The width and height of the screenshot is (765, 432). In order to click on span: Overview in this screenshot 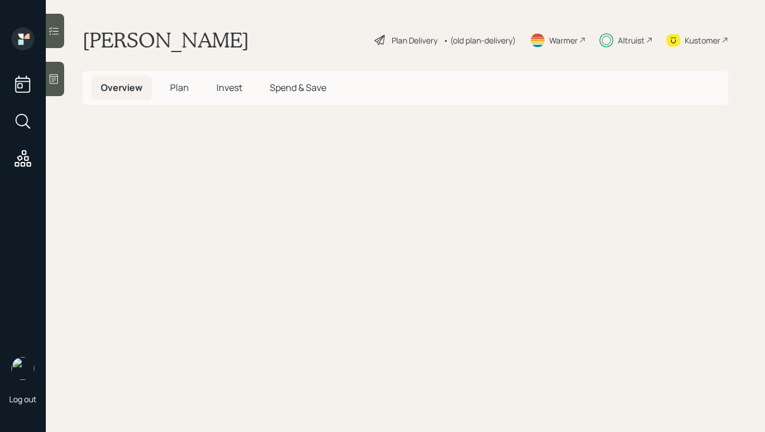, I will do `click(121, 88)`.